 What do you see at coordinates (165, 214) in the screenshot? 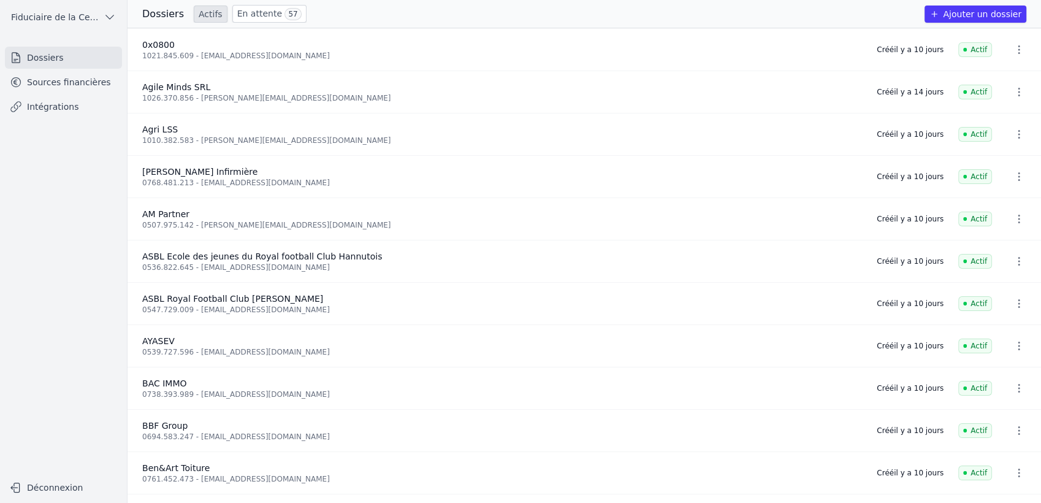
I see `span: AM Partner` at bounding box center [165, 214].